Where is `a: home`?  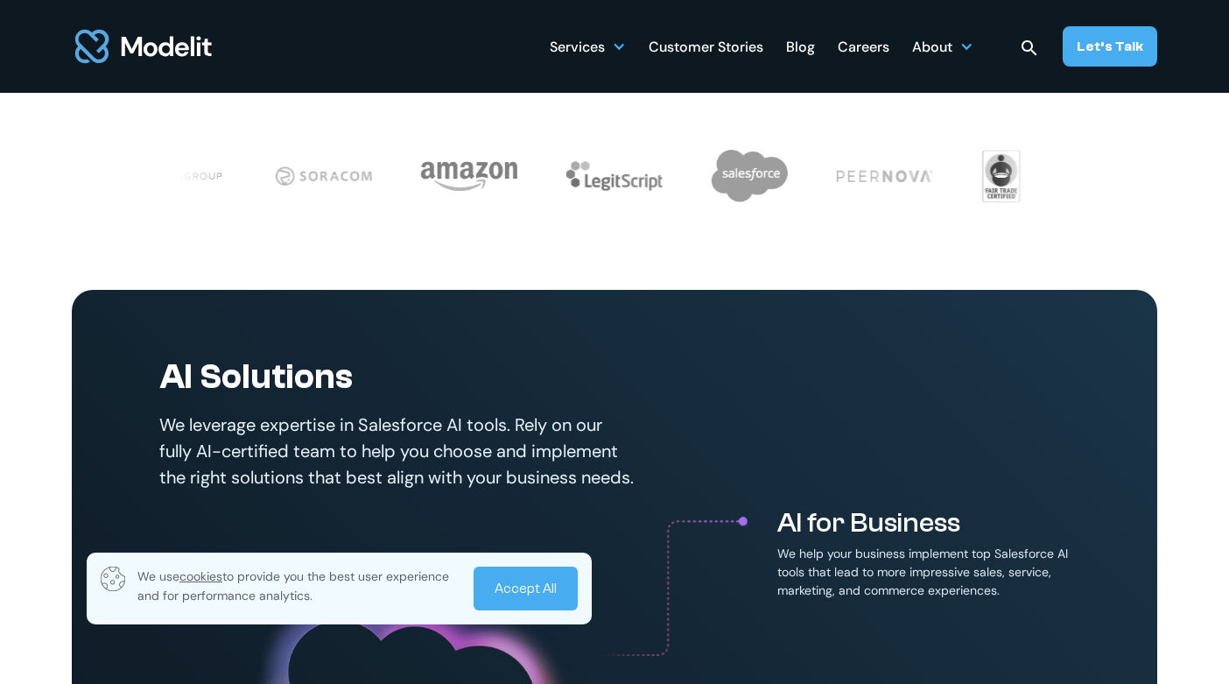
a: home is located at coordinates (144, 46).